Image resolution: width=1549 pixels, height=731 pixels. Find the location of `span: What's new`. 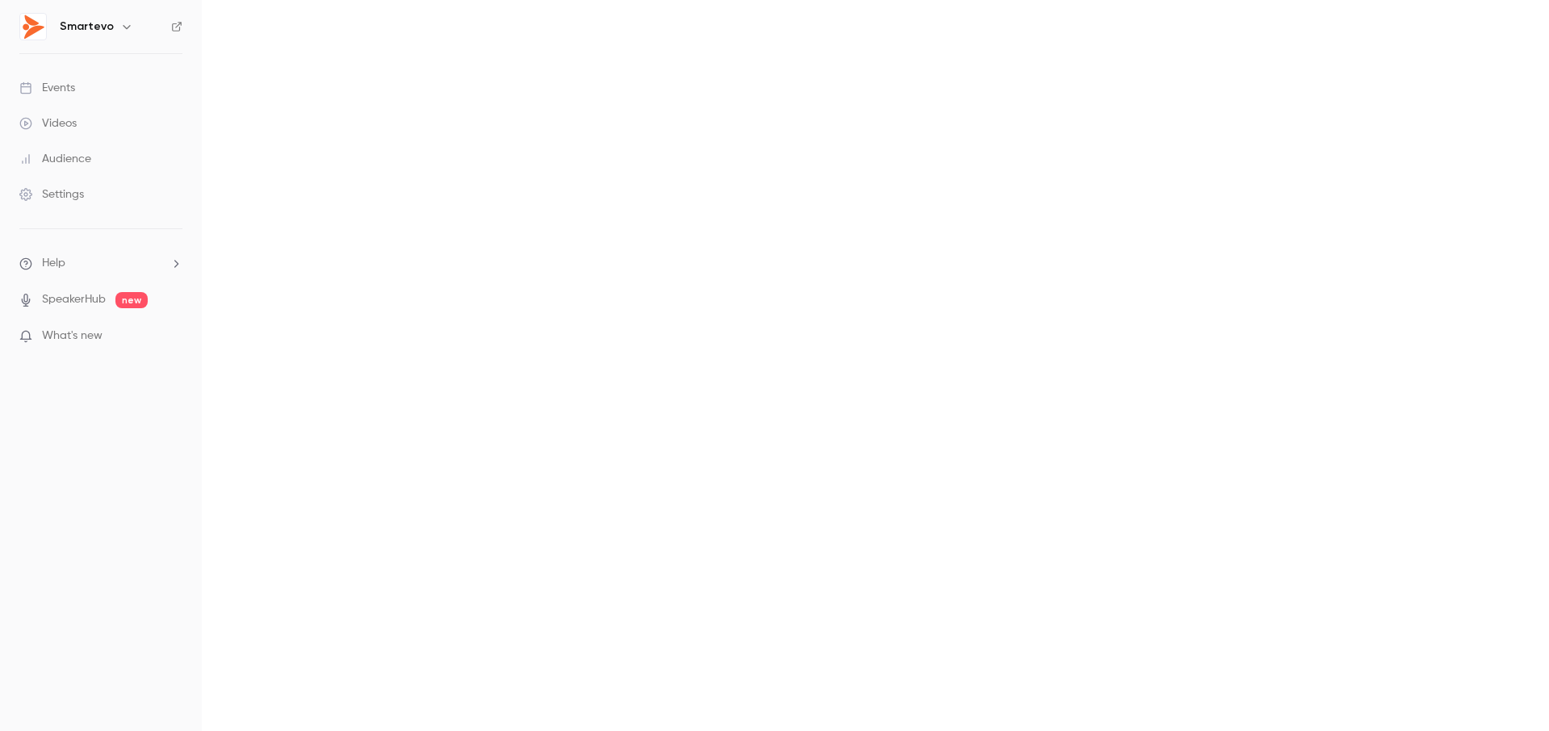

span: What's new is located at coordinates (72, 336).